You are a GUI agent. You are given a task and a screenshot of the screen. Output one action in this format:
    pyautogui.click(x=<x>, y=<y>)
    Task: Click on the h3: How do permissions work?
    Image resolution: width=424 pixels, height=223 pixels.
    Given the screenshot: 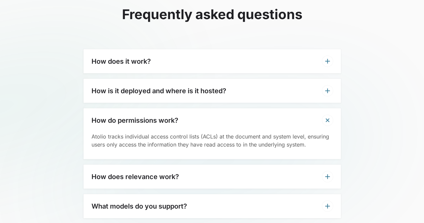 What is the action you would take?
    pyautogui.click(x=135, y=120)
    